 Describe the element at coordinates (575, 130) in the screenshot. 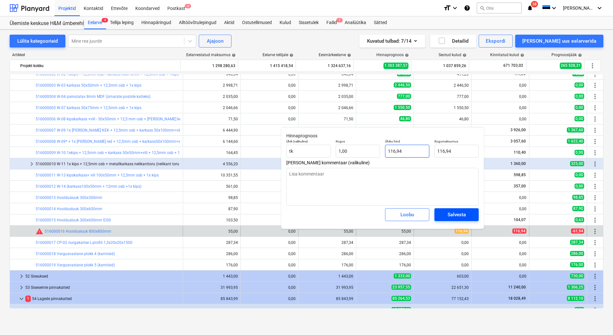

I see `span: 1 367,60` at that location.